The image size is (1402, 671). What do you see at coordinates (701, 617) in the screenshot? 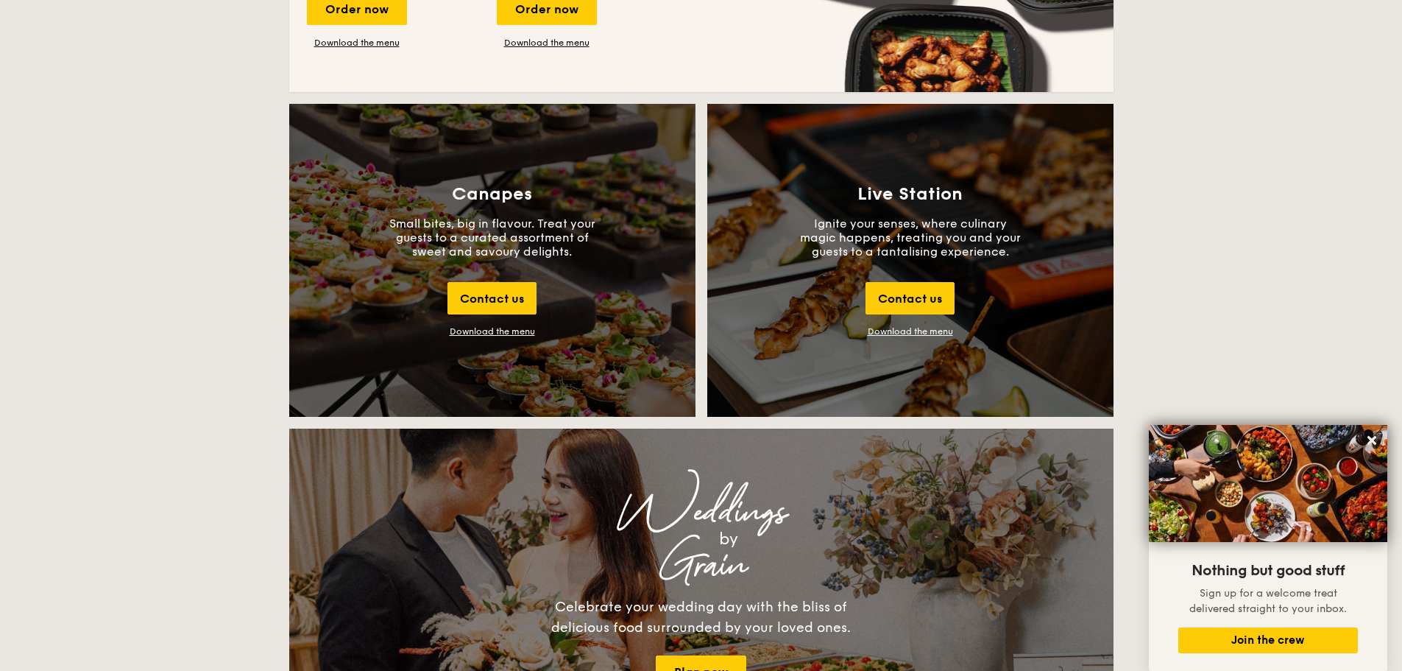
I see `div: Celebrate your wedding day with the bliss of delicious food surrounded by your loved ones.` at bounding box center [701, 617].